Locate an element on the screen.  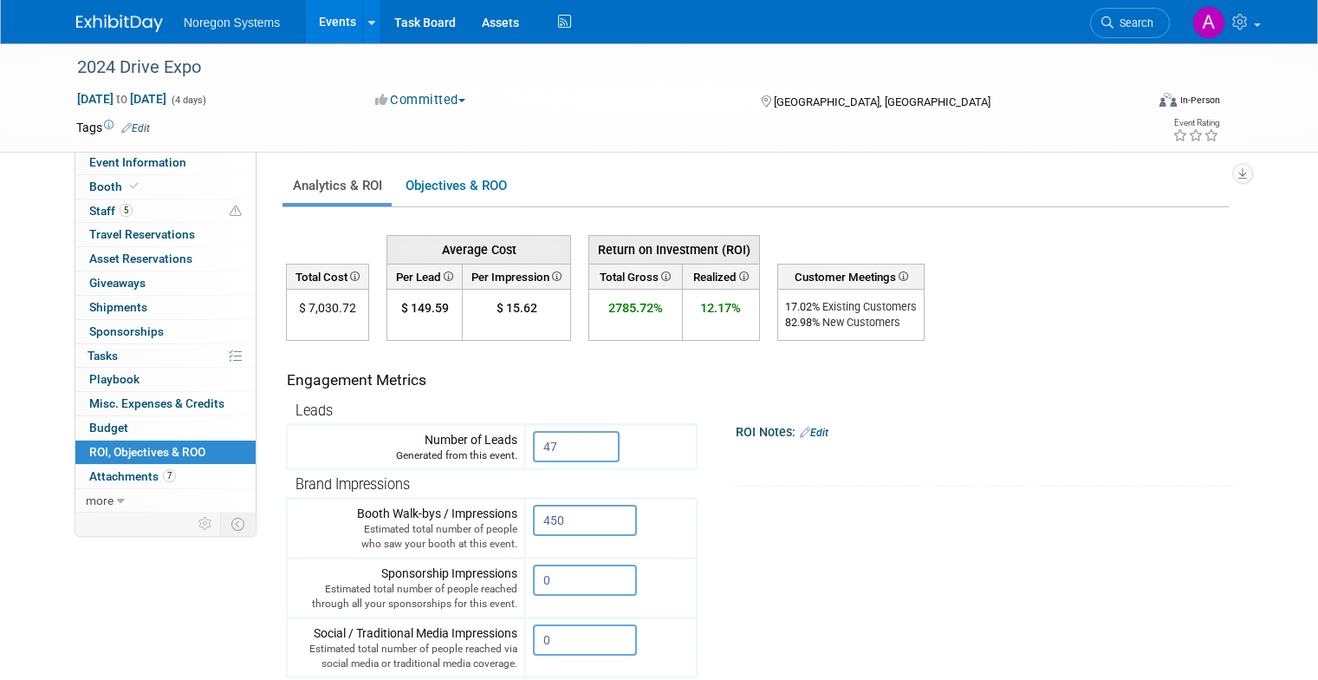
a: Event Information is located at coordinates (166, 162).